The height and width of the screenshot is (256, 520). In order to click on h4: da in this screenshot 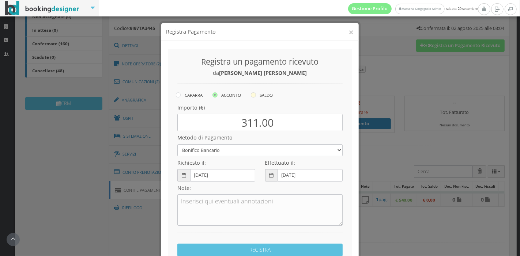, I will do `click(260, 73)`.